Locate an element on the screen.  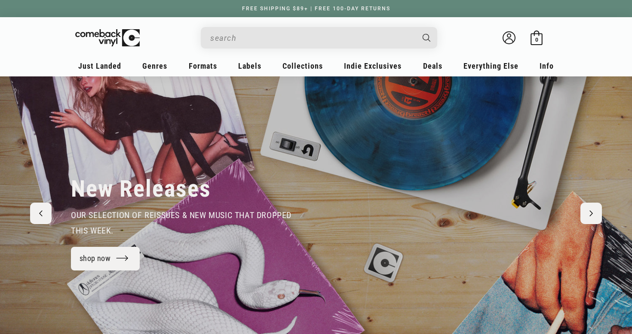
span: Formats is located at coordinates (203, 66).